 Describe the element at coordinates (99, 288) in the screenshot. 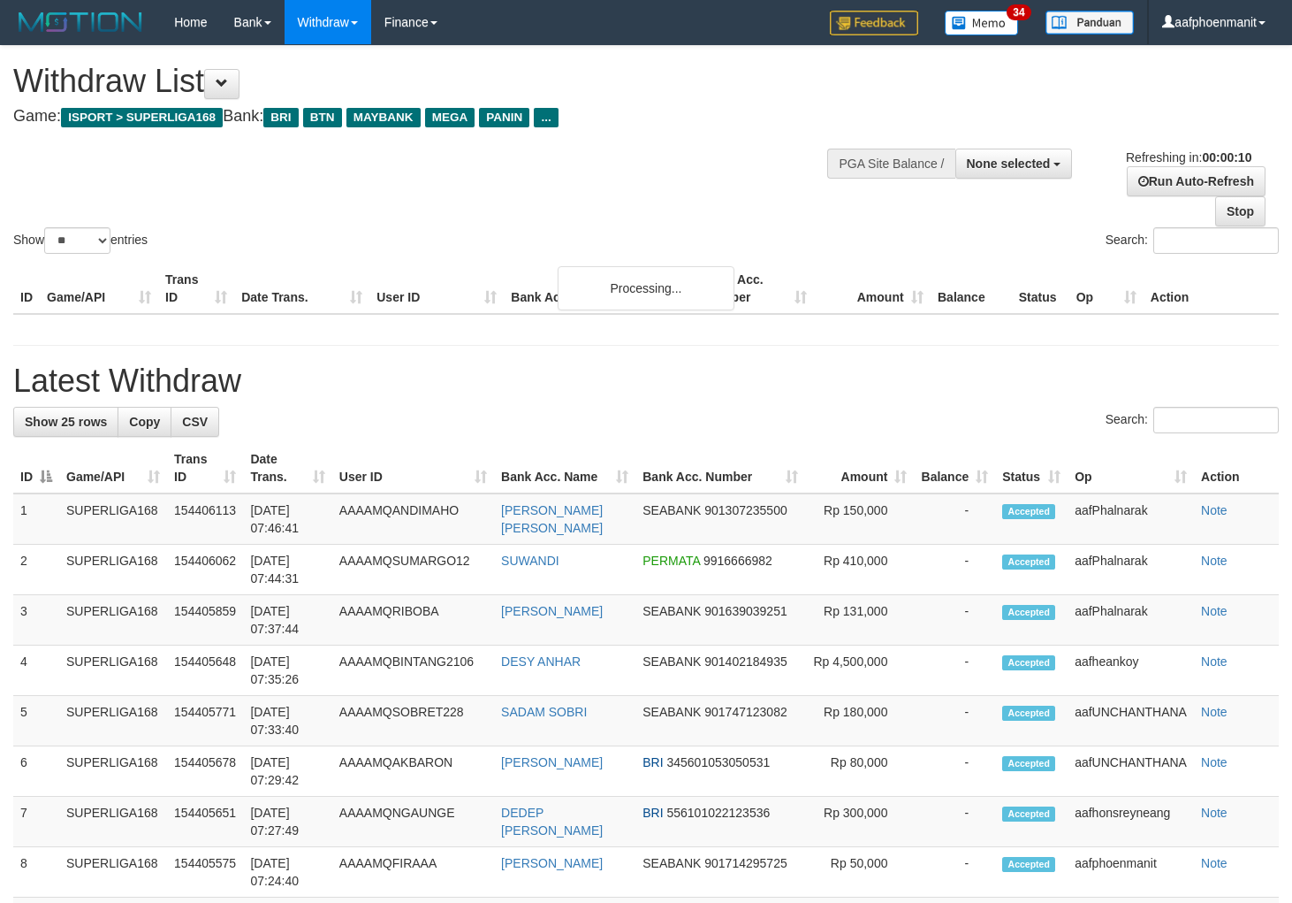

I see `th: Game/API` at that location.